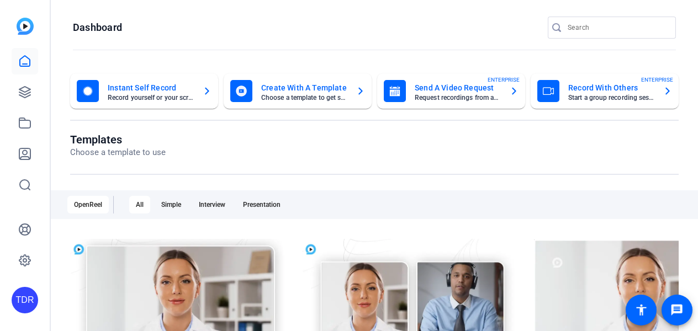  Describe the element at coordinates (118, 152) in the screenshot. I see `p: Choose a template to use` at that location.